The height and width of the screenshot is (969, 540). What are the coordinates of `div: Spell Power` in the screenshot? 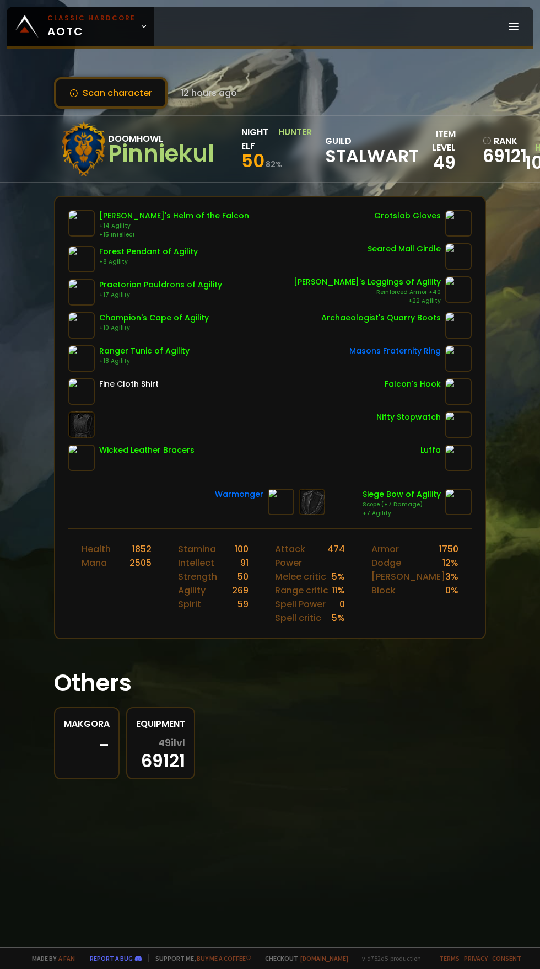 It's located at (300, 604).